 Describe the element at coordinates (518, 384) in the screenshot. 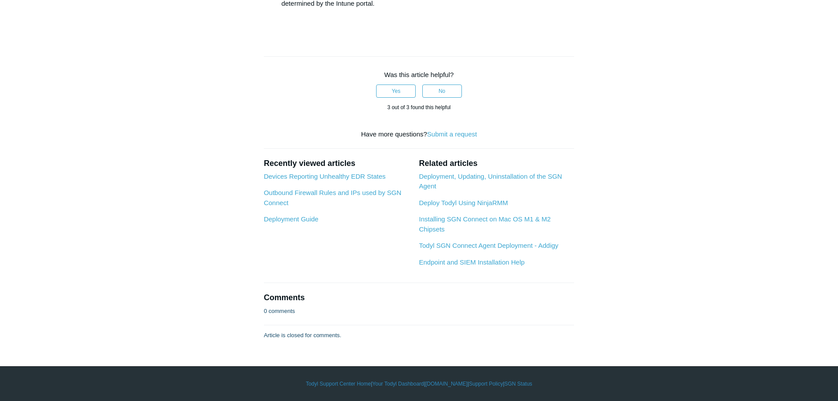

I see `a: SGN Status` at that location.